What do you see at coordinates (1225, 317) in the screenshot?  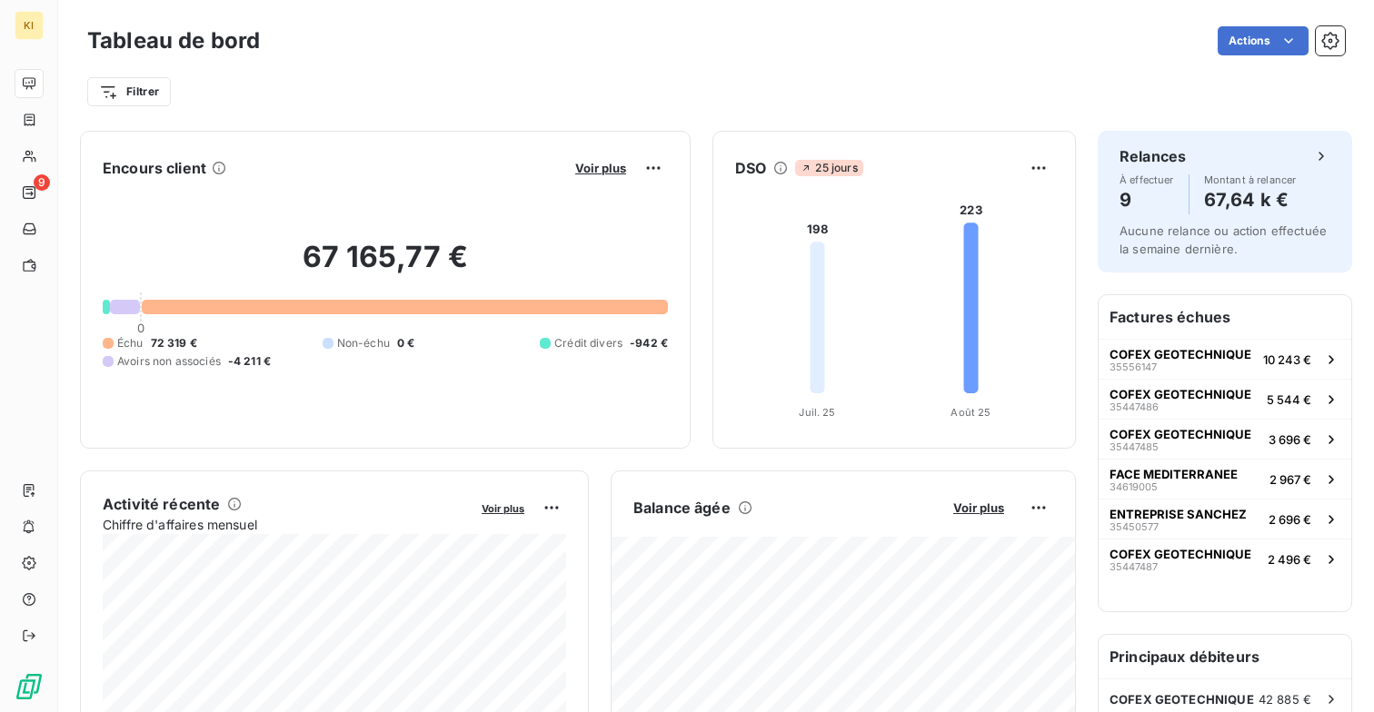 I see `h6: Factures échues` at bounding box center [1225, 317].